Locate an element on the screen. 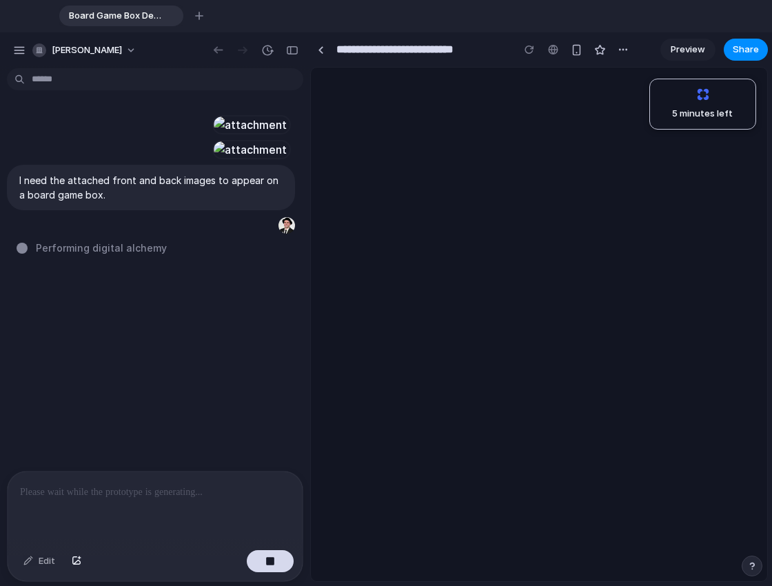 This screenshot has height=586, width=772. div: Board Game Box Design Sample is located at coordinates (121, 16).